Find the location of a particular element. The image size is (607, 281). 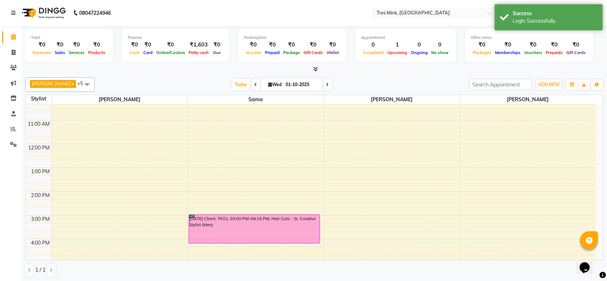

span: Ongoing is located at coordinates (419, 53).